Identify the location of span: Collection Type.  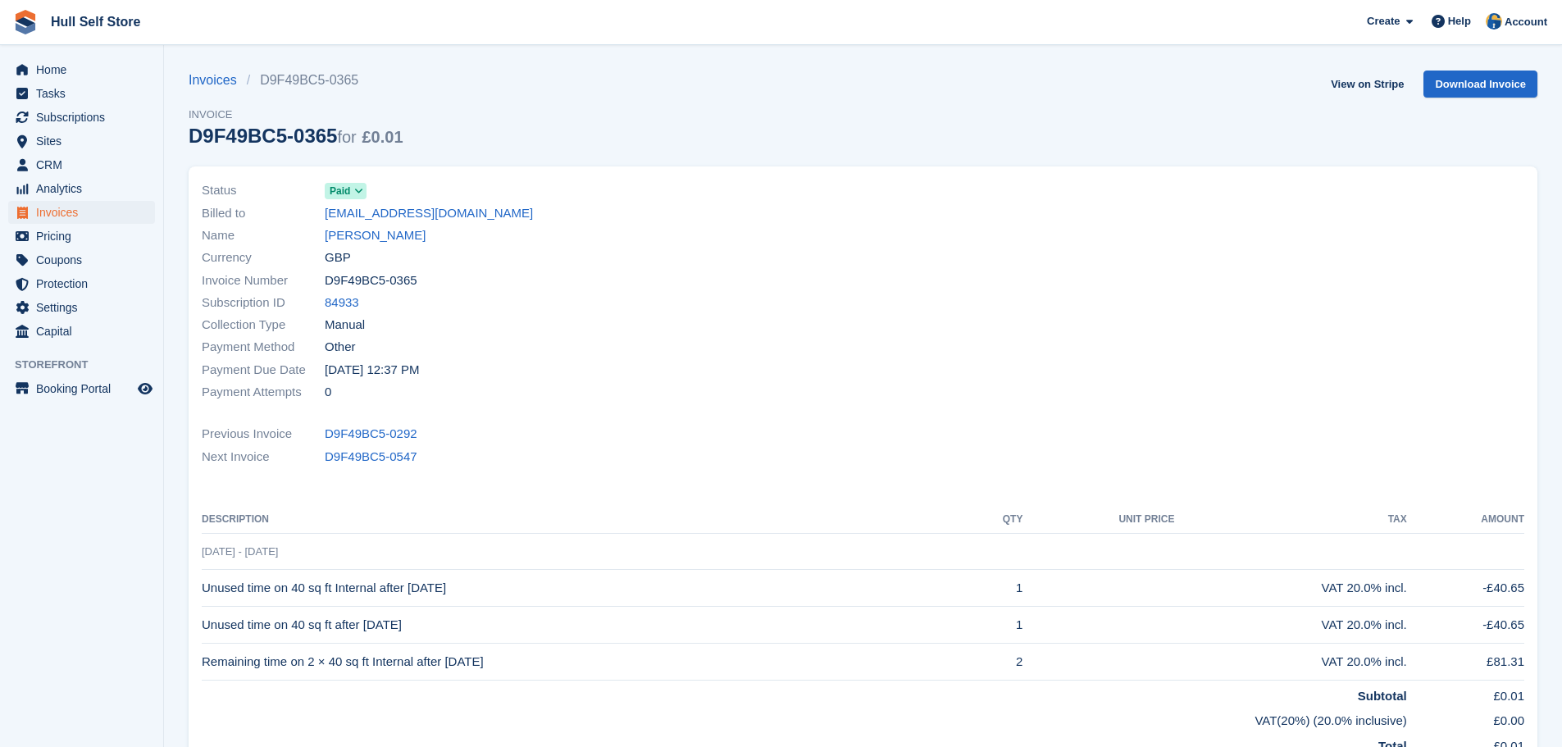
(263, 325).